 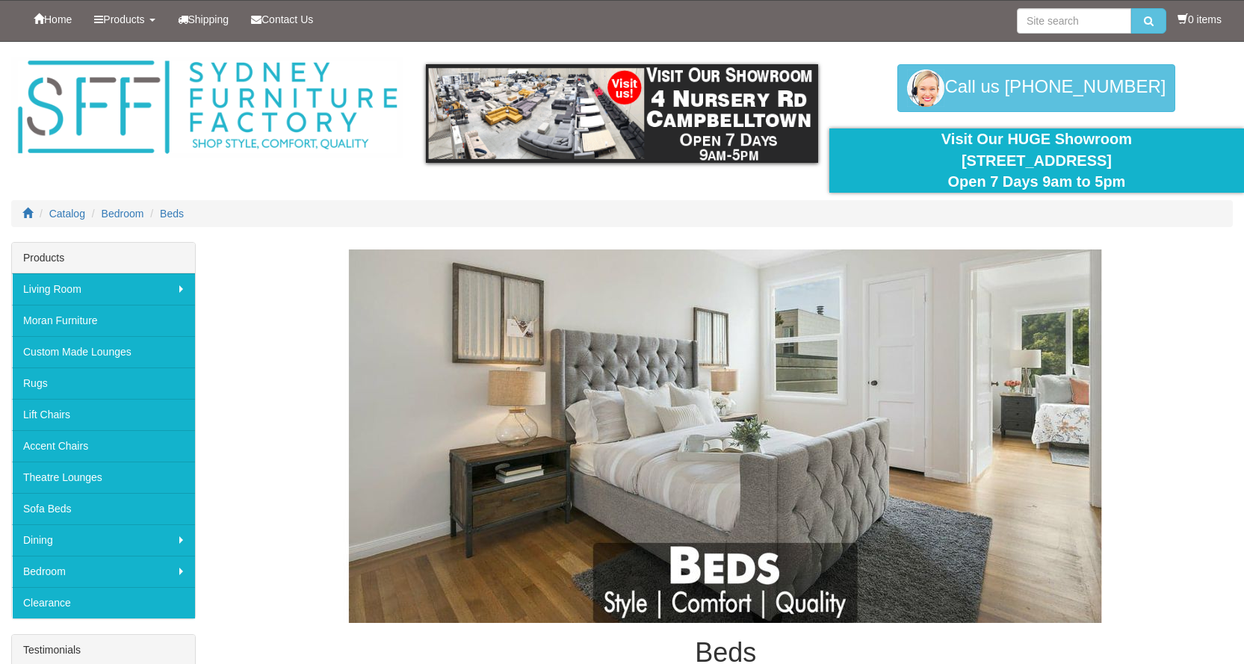 What do you see at coordinates (58, 19) in the screenshot?
I see `span: Home` at bounding box center [58, 19].